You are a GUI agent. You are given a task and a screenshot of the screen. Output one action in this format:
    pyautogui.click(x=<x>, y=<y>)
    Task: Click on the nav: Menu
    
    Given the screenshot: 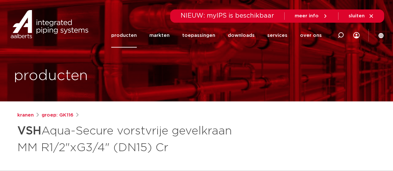 What is the action you would take?
    pyautogui.click(x=216, y=35)
    